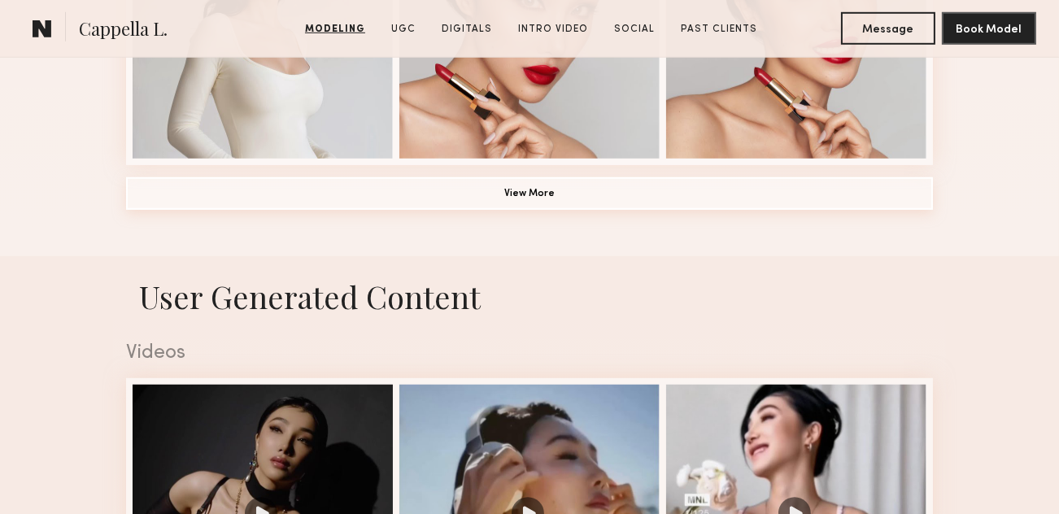 This screenshot has width=1059, height=514. I want to click on a: Modeling, so click(335, 29).